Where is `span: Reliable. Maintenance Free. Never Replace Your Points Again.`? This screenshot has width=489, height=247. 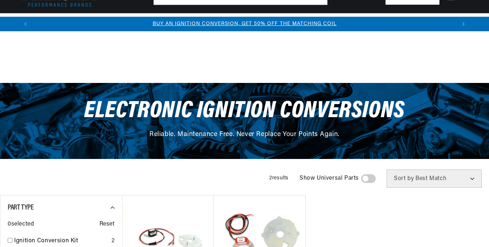 span: Reliable. Maintenance Free. Never Replace Your Points Again. is located at coordinates (244, 135).